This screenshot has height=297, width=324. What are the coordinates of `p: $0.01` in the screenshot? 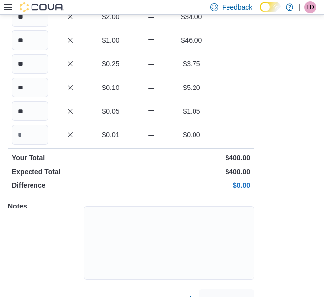 It's located at (111, 135).